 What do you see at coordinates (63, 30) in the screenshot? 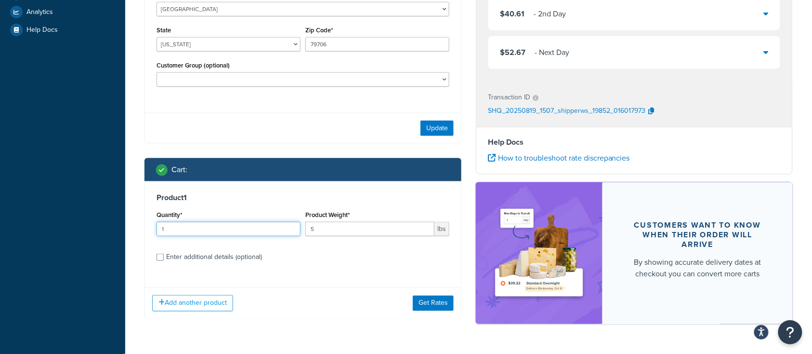
I see `a: Help Docs` at bounding box center [63, 30].